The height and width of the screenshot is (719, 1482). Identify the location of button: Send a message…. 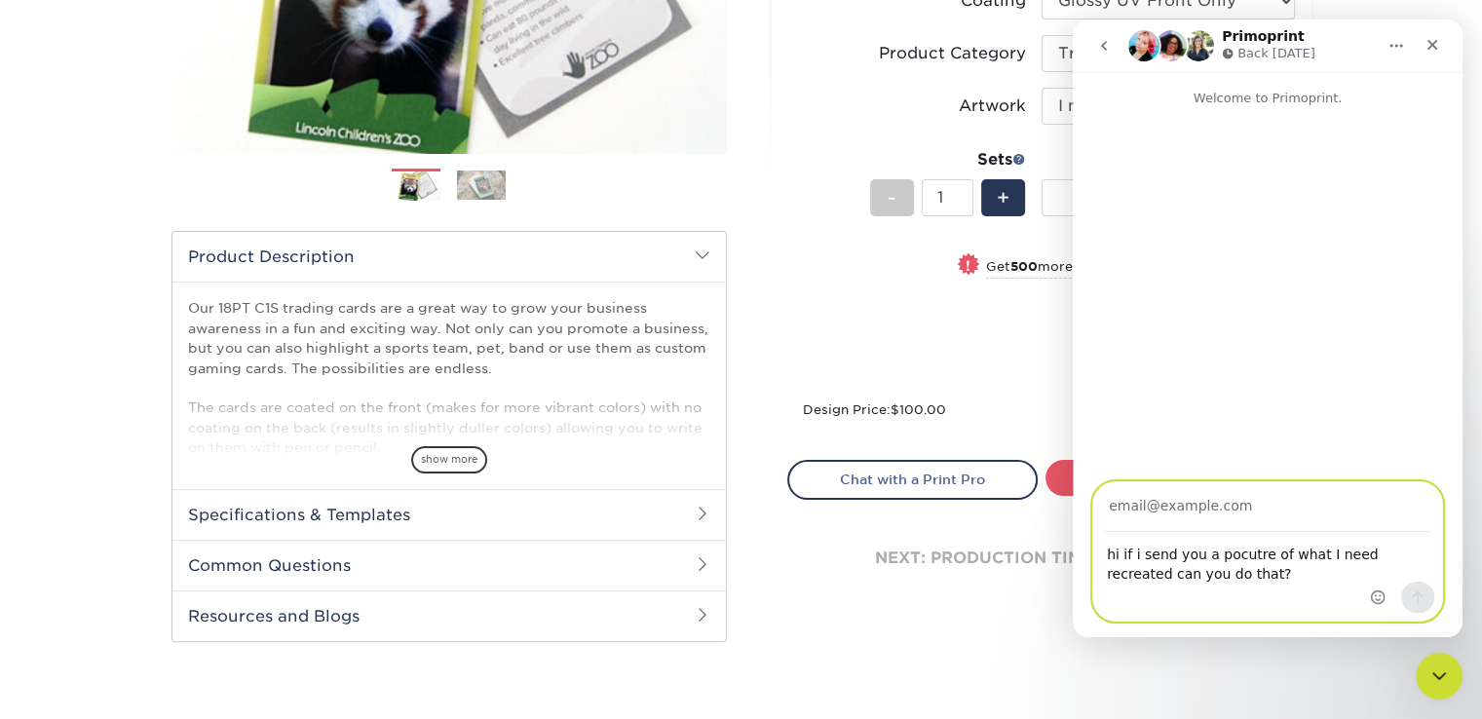
(345, 578).